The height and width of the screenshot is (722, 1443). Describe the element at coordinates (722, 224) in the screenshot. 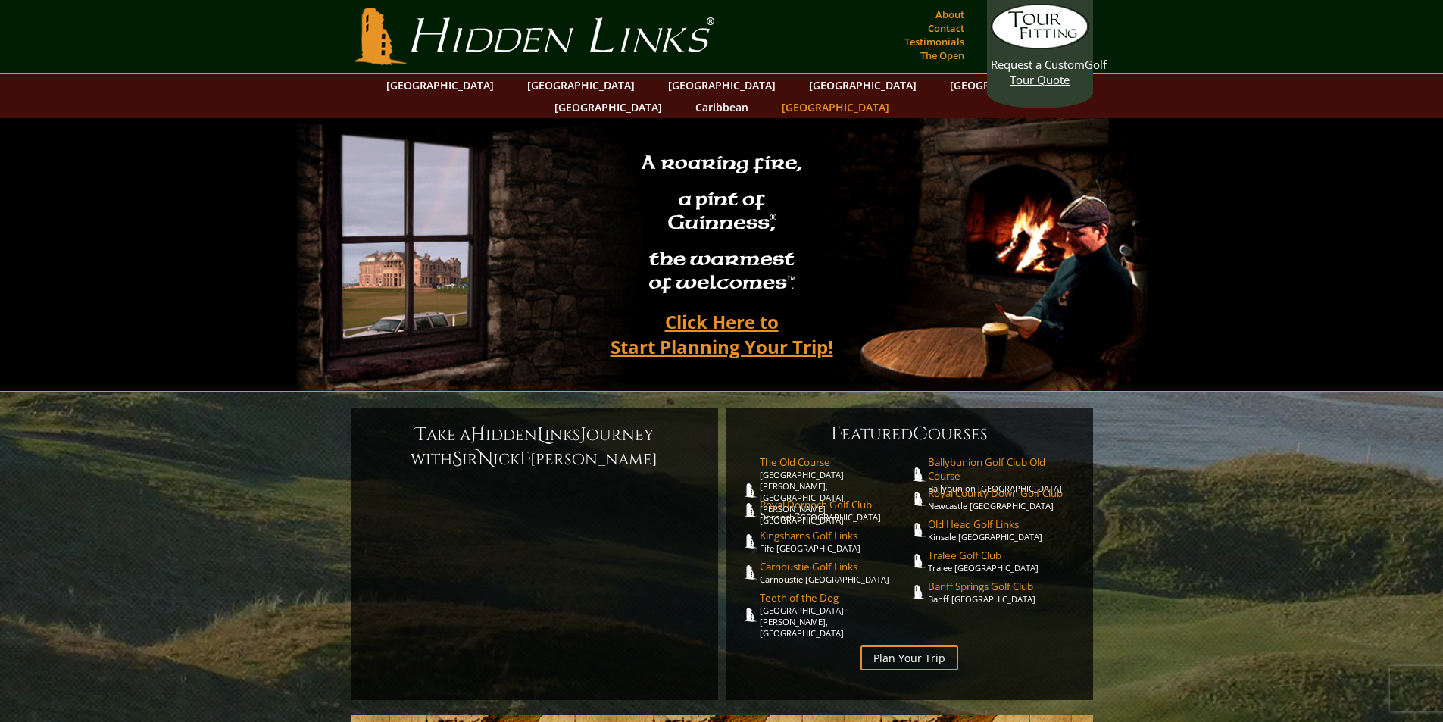

I see `h2: A roaring fire, a pint of Guinness , the warmest of welcomes™.` at that location.